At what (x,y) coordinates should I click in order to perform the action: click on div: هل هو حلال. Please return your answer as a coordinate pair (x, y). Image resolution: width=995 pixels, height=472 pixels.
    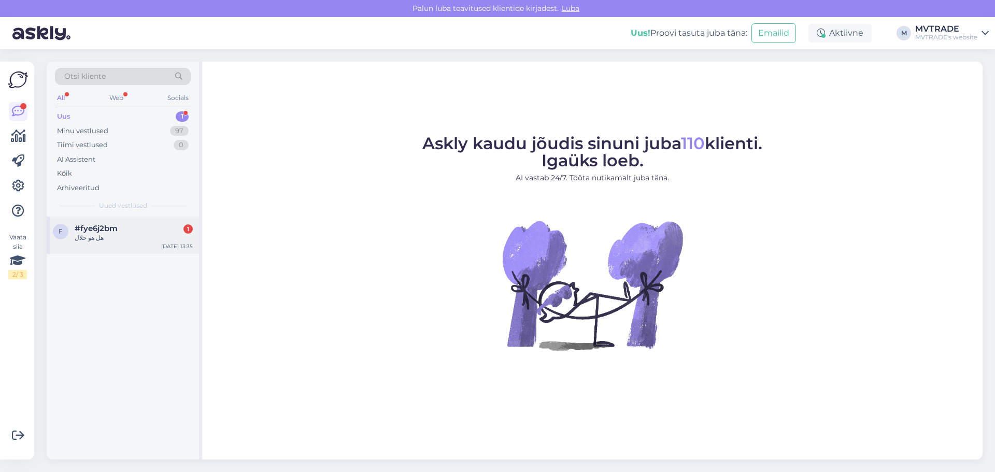
    Looking at the image, I should click on (134, 238).